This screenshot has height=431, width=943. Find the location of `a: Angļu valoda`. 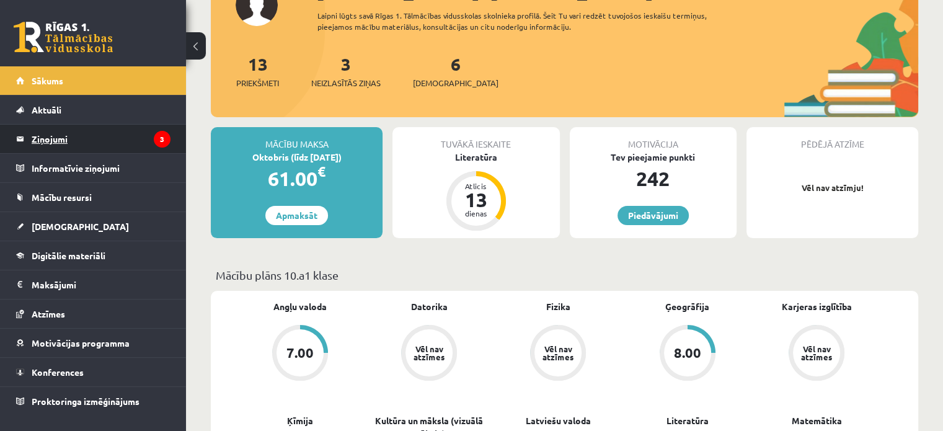

a: Angļu valoda is located at coordinates (300, 306).